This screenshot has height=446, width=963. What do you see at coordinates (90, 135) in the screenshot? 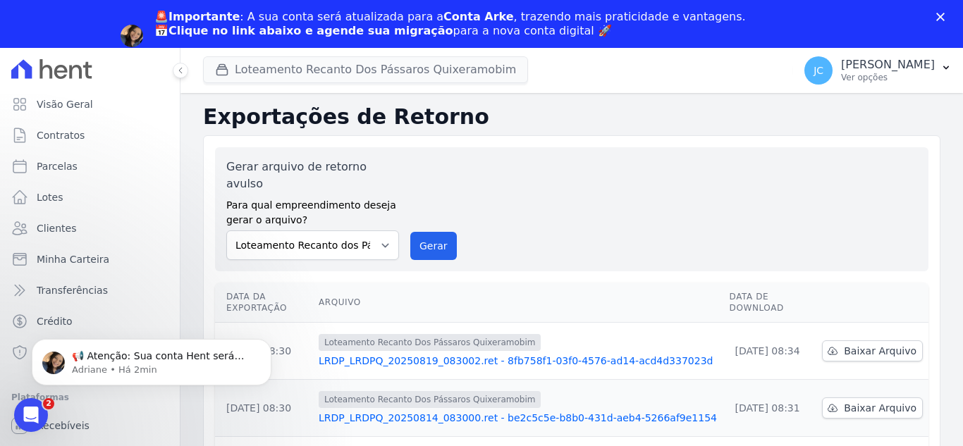
I see `a: Contratos` at bounding box center [90, 135].